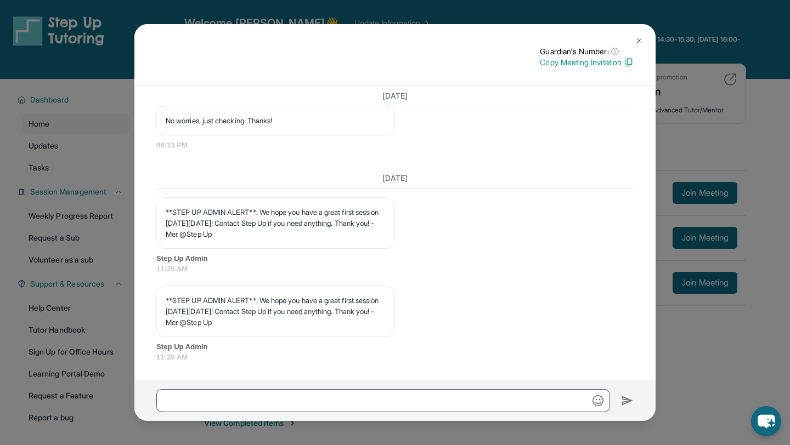 The height and width of the screenshot is (445, 790). I want to click on img: Send icon, so click(627, 401).